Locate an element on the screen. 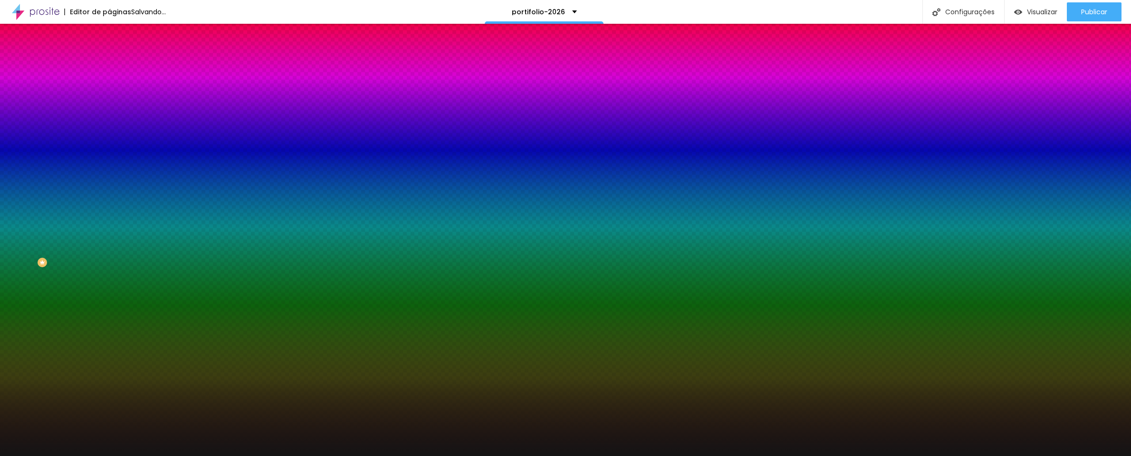 This screenshot has width=1131, height=456. button: Visualizar is located at coordinates (1036, 12).